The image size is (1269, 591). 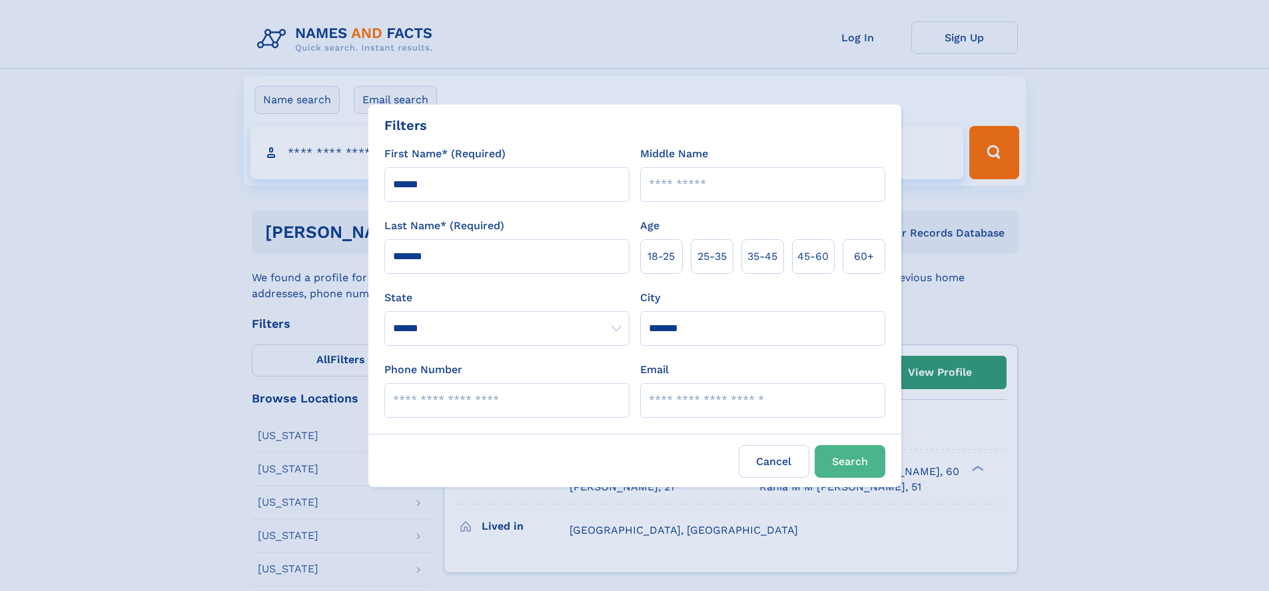 I want to click on label: First Name* (Required), so click(x=445, y=154).